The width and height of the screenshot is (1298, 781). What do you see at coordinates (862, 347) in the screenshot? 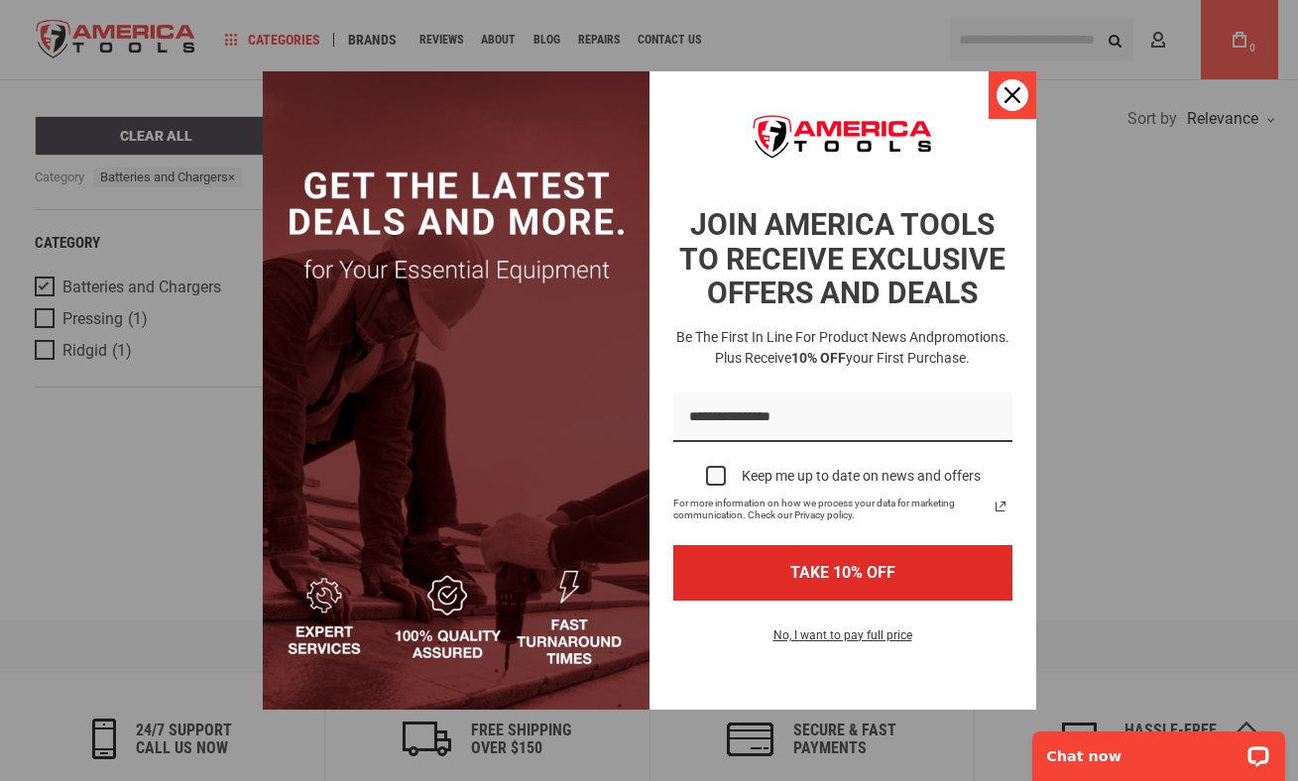
I see `span: promotions. Plus receive your first purchase.` at bounding box center [862, 347].